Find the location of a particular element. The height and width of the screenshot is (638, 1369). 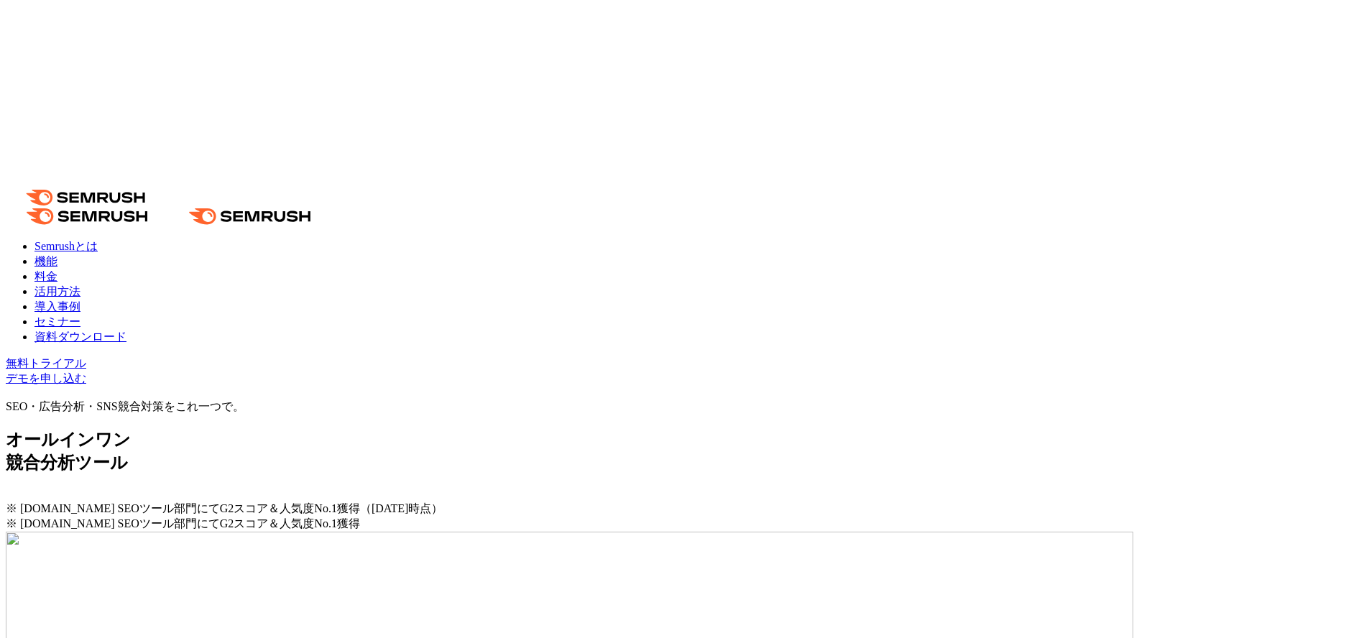

a: 活用方法 is located at coordinates (57, 291).